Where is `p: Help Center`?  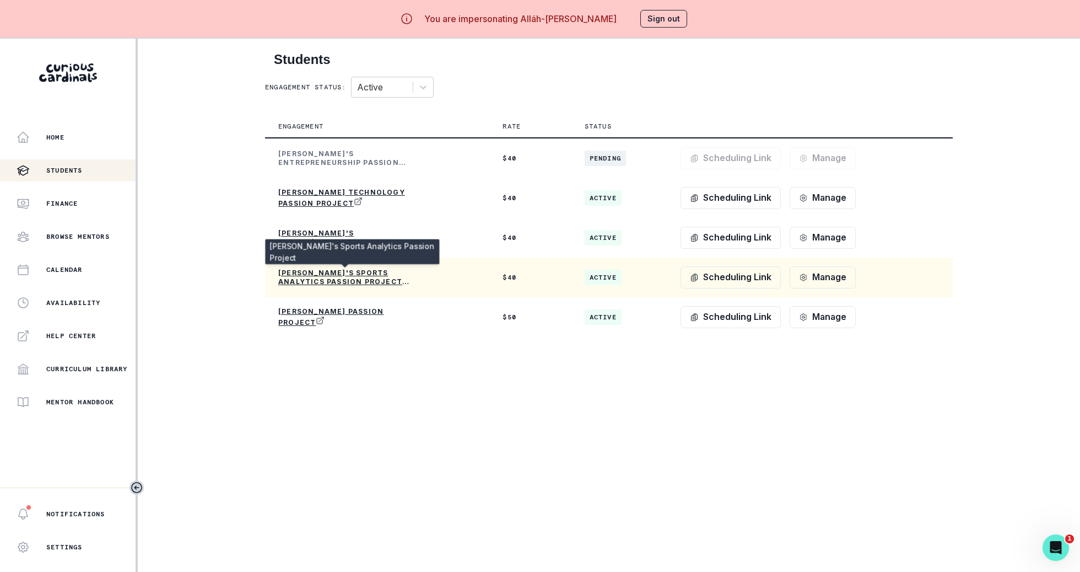 p: Help Center is located at coordinates (71, 336).